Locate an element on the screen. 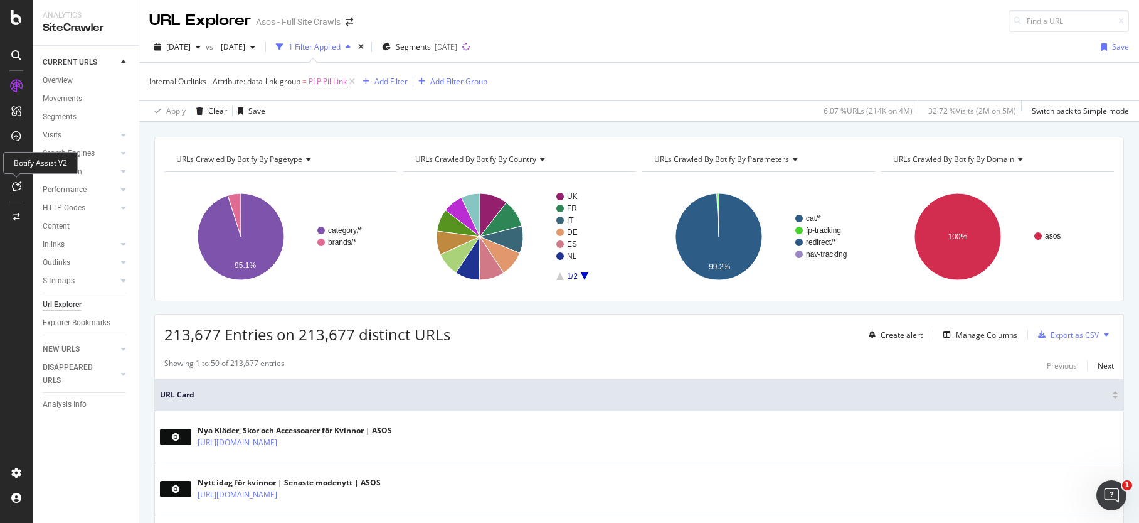  text: category/* is located at coordinates (345, 230).